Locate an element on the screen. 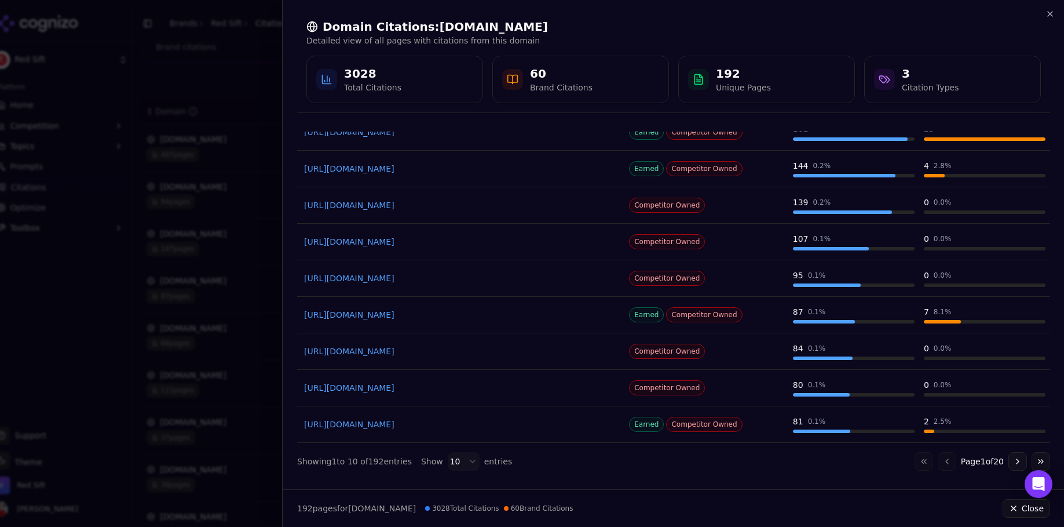  div: Data table is located at coordinates (674, 247).